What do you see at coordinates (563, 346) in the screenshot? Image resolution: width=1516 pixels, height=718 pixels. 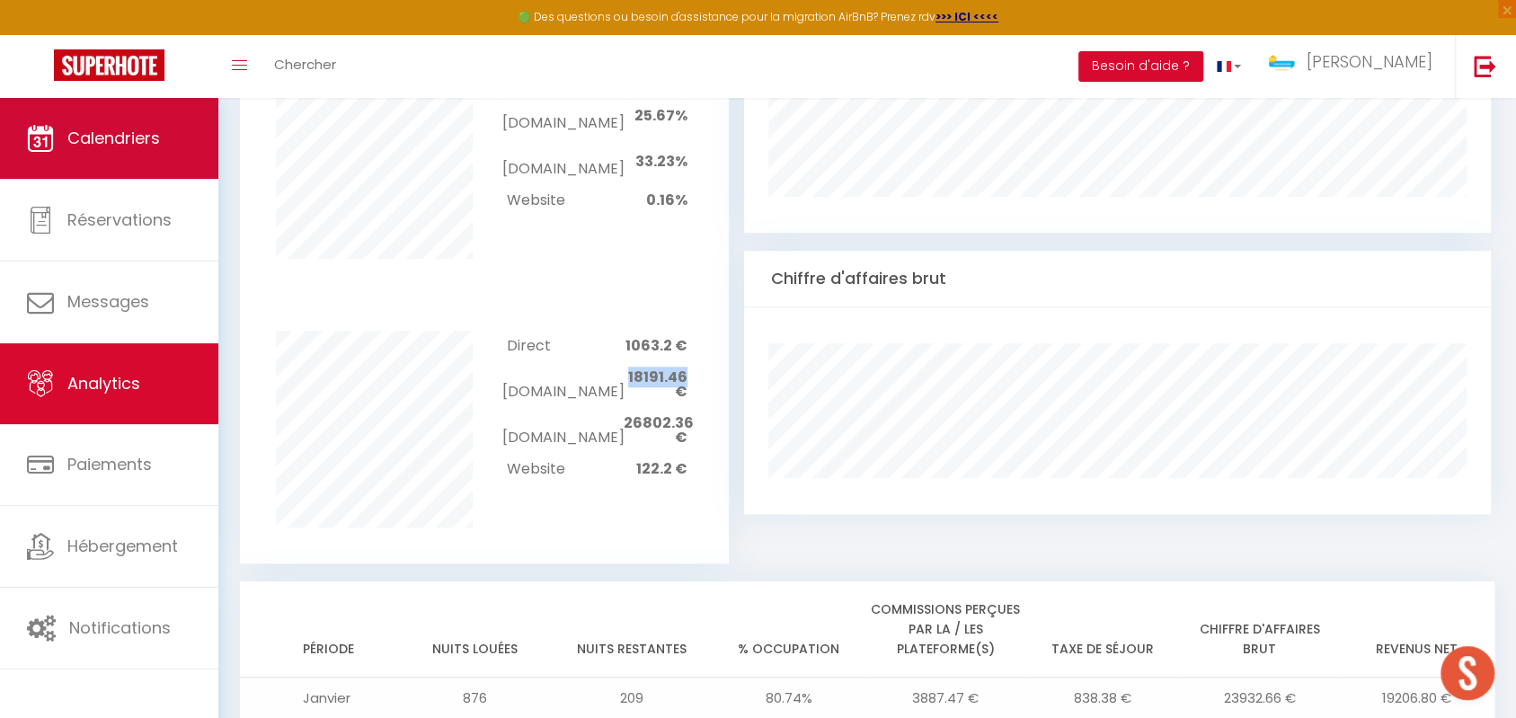 I see `td: Direct` at bounding box center [563, 346].